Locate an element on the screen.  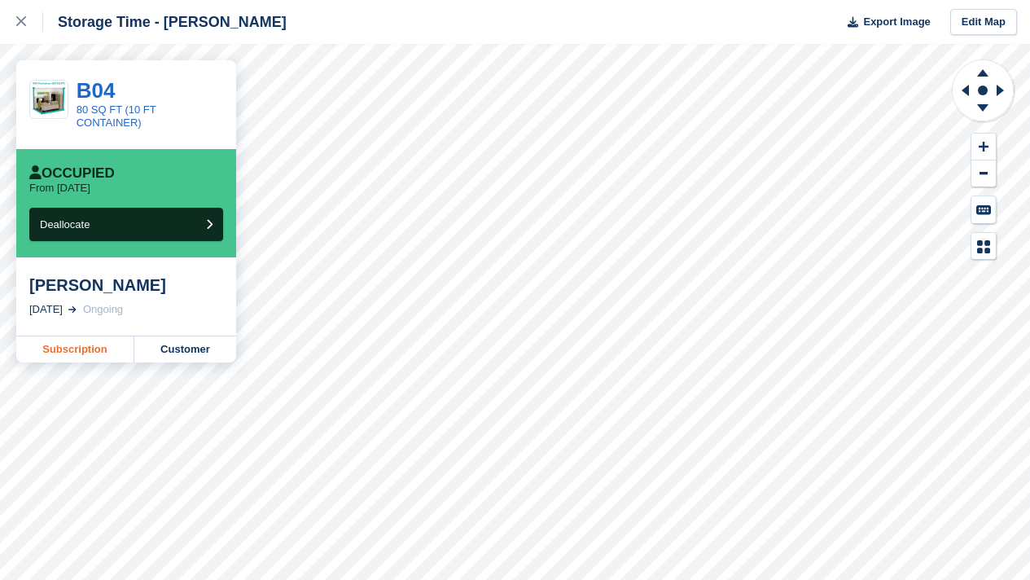
a: Customer is located at coordinates (185, 349).